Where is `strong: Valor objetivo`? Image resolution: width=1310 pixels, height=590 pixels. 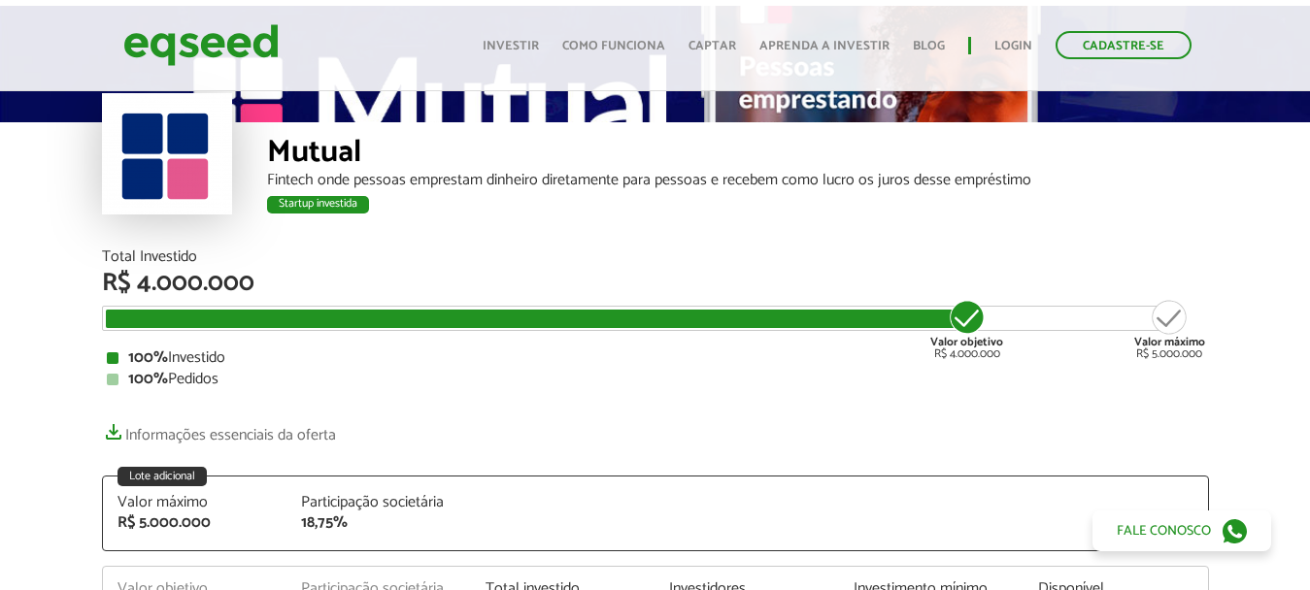
strong: Valor objetivo is located at coordinates (966, 342).